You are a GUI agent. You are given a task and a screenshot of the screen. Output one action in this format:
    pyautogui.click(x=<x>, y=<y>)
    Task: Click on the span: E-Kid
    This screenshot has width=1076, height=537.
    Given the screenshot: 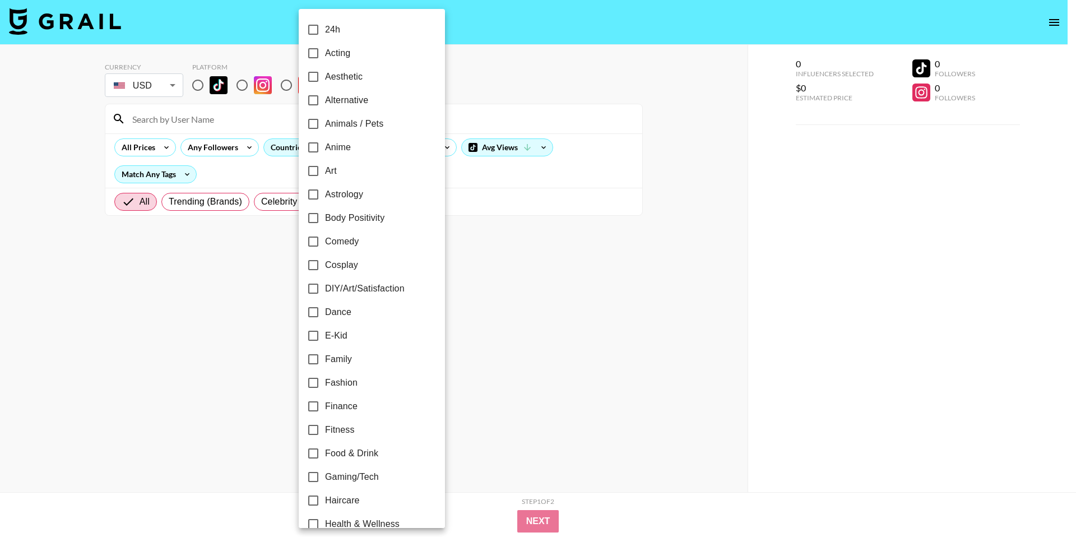 What is the action you would take?
    pyautogui.click(x=336, y=336)
    